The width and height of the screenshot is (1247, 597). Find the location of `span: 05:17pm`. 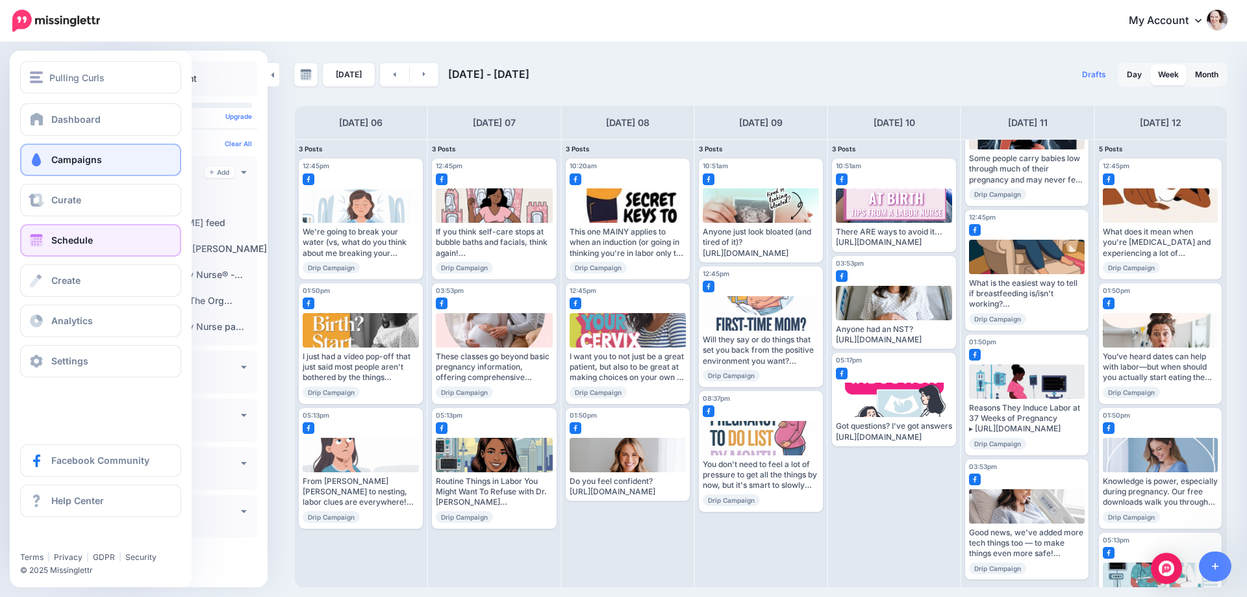

span: 05:17pm is located at coordinates (849, 360).